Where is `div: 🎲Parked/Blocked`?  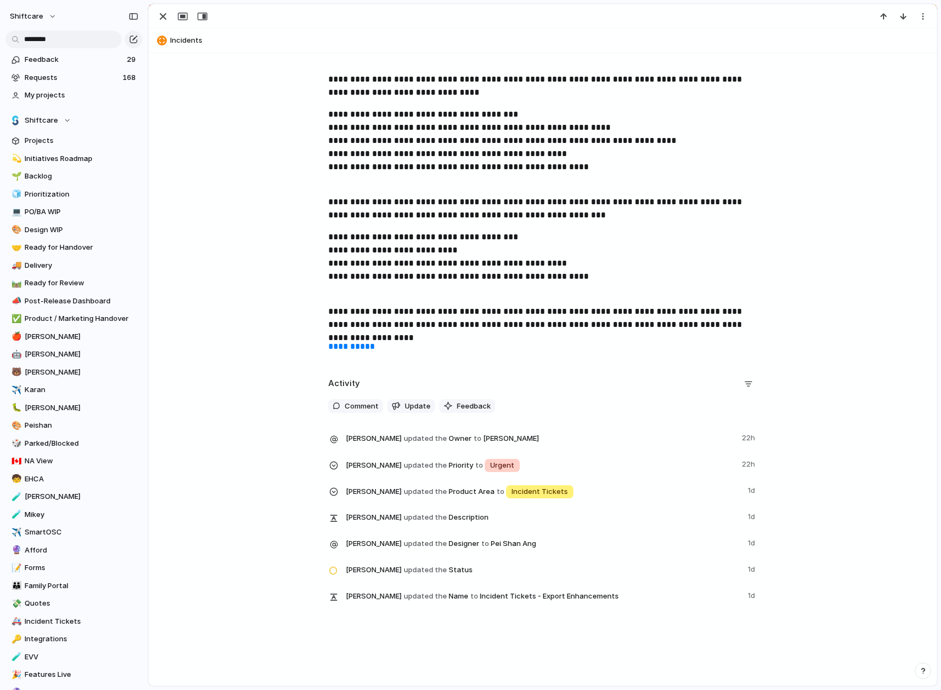 div: 🎲Parked/Blocked is located at coordinates (74, 443).